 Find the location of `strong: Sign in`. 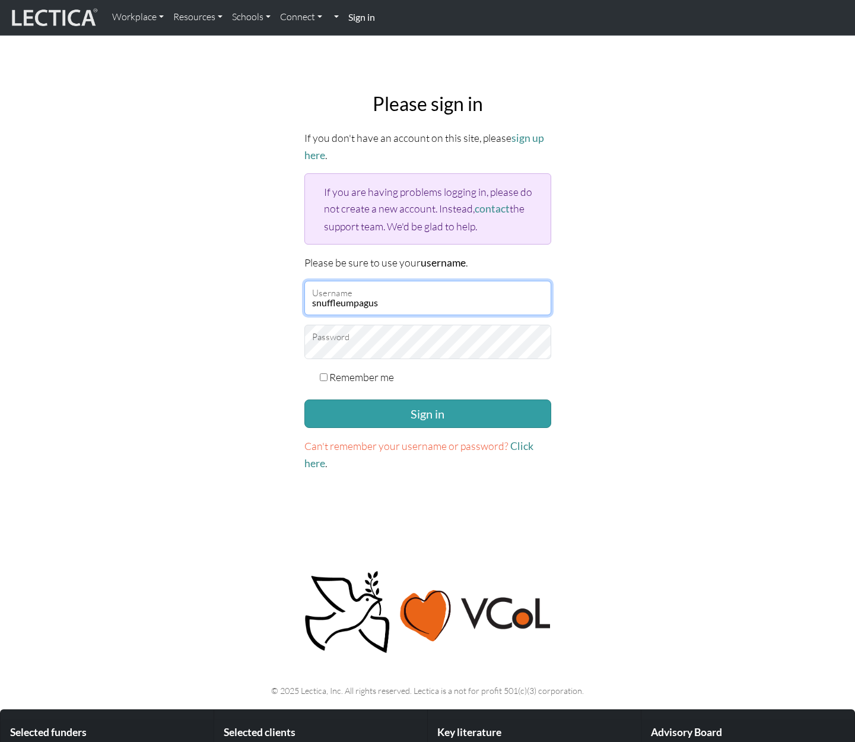

strong: Sign in is located at coordinates (361, 17).